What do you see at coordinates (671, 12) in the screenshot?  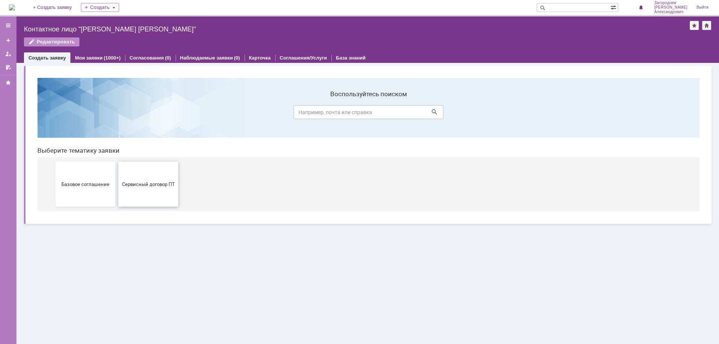 I see `span: Александрович` at bounding box center [671, 12].